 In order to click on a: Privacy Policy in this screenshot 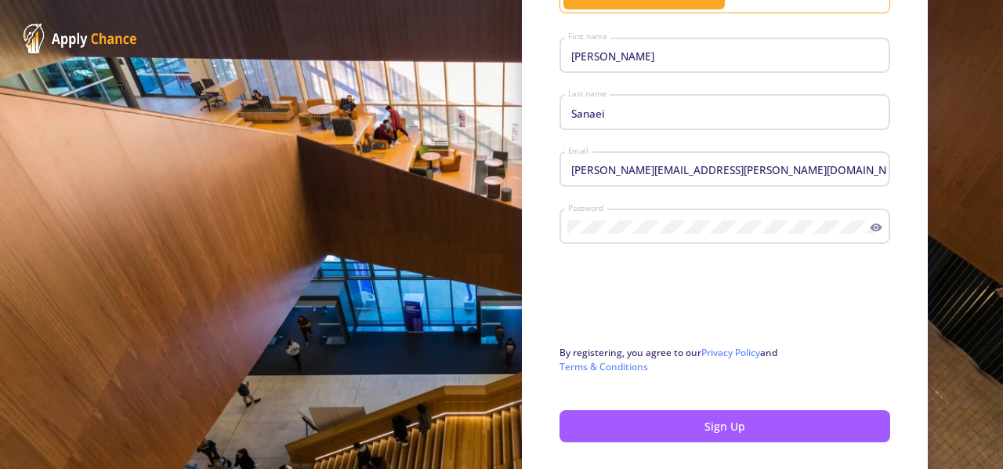, I will do `click(731, 352)`.